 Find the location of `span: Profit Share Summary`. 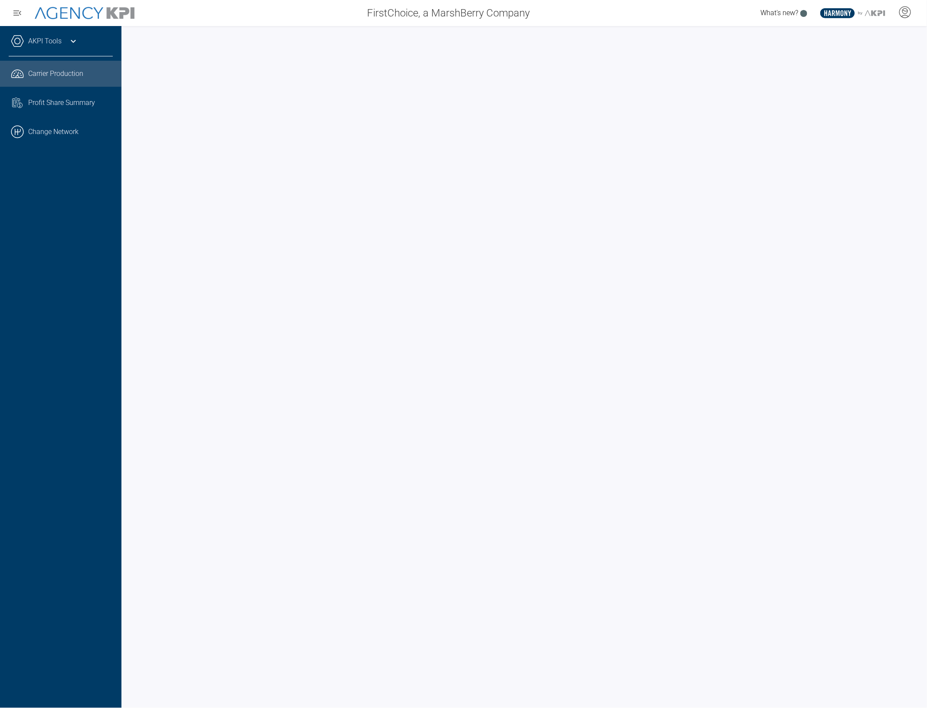

span: Profit Share Summary is located at coordinates (62, 103).